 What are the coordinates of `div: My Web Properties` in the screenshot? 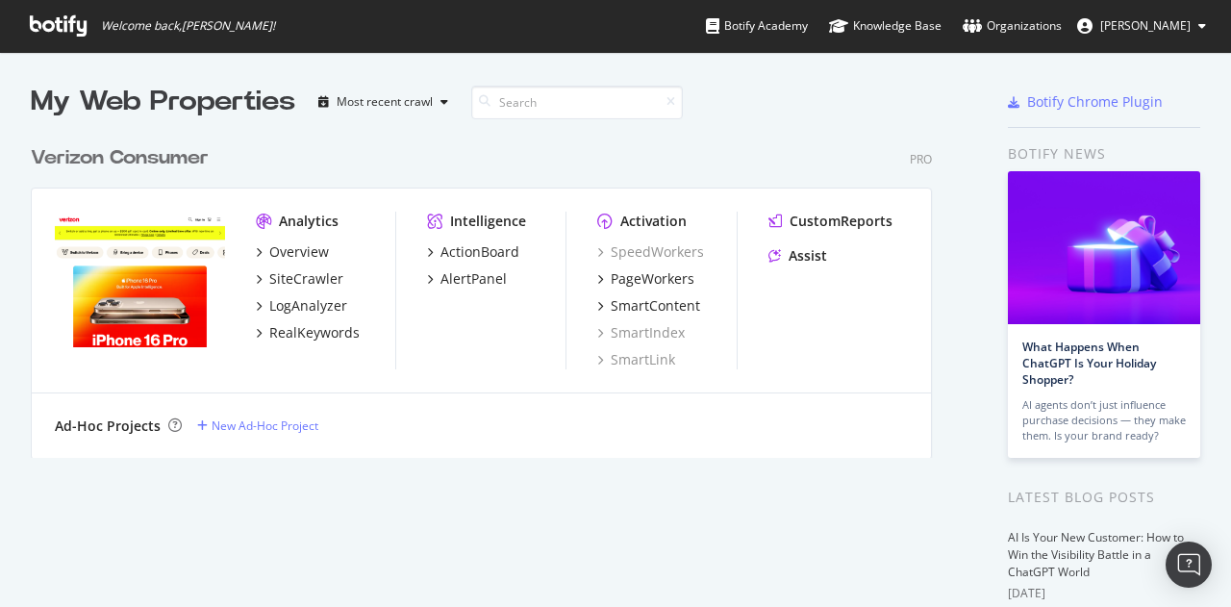 It's located at (162, 102).